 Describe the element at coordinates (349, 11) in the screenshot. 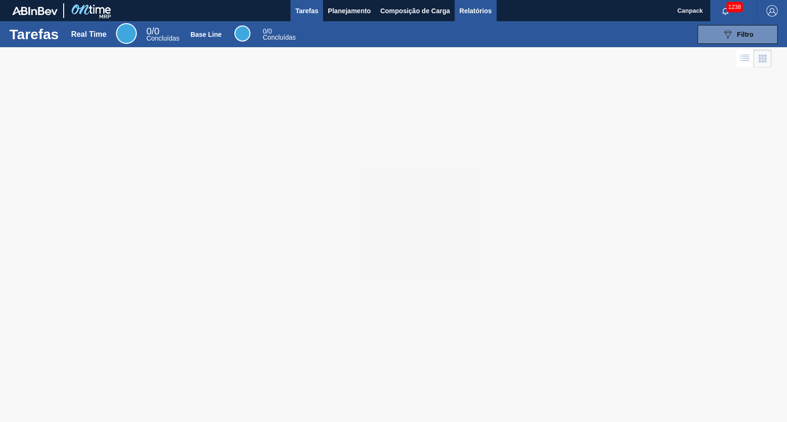

I see `span: Planejamento` at that location.